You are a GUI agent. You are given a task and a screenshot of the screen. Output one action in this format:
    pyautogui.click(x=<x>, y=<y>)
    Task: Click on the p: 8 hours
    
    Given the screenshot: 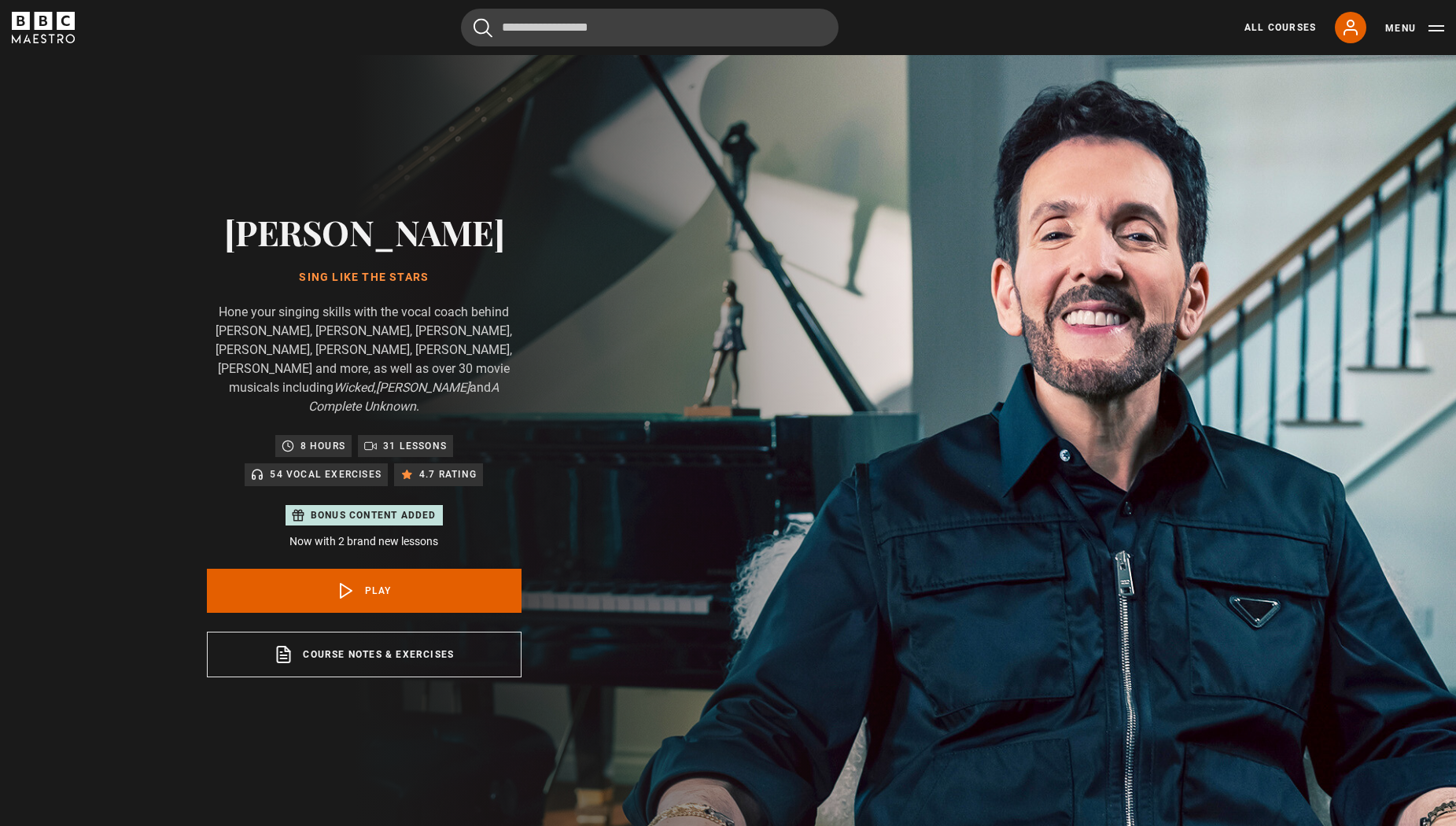 What is the action you would take?
    pyautogui.click(x=323, y=447)
    